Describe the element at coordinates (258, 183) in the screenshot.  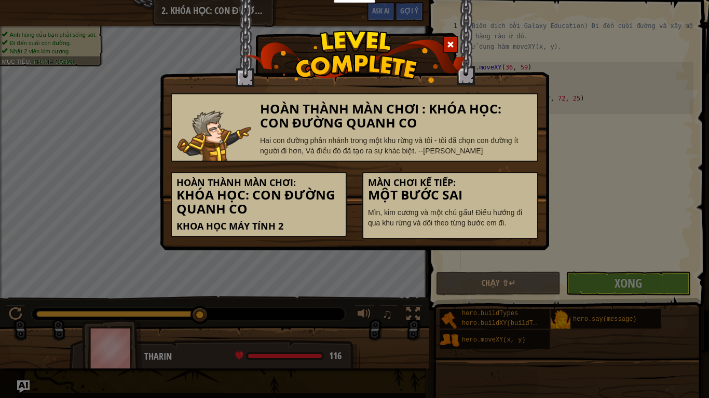
I see `h5: Hoàn thành màn chơi:` at that location.